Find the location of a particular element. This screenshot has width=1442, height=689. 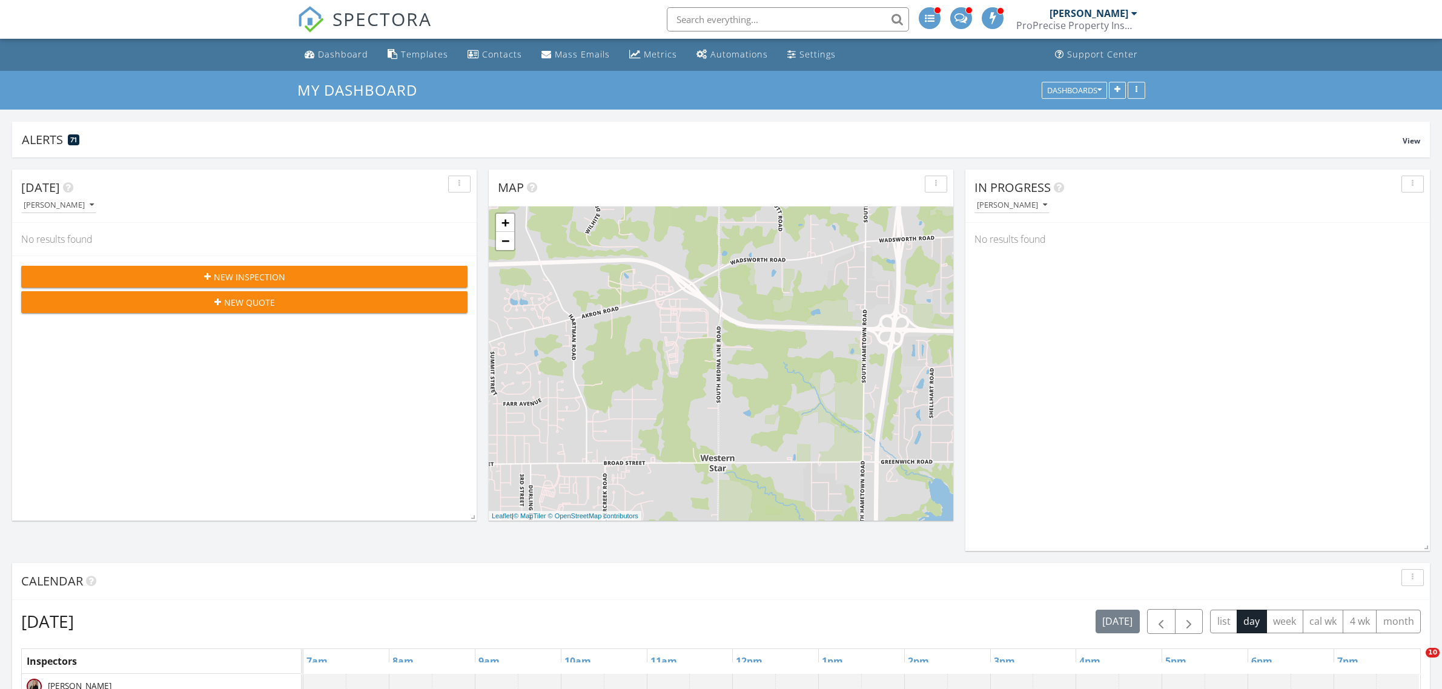

a: 10am is located at coordinates (578, 661).